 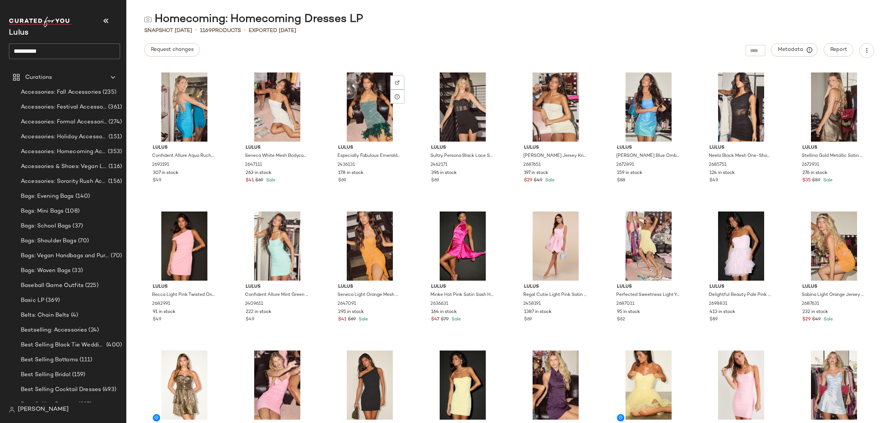 I want to click on span: Sale, so click(x=362, y=319).